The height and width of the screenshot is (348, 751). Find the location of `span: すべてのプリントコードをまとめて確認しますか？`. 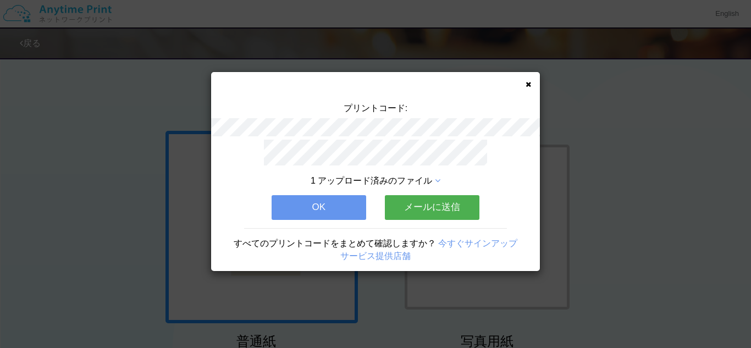

span: すべてのプリントコードをまとめて確認しますか？ is located at coordinates (335, 243).